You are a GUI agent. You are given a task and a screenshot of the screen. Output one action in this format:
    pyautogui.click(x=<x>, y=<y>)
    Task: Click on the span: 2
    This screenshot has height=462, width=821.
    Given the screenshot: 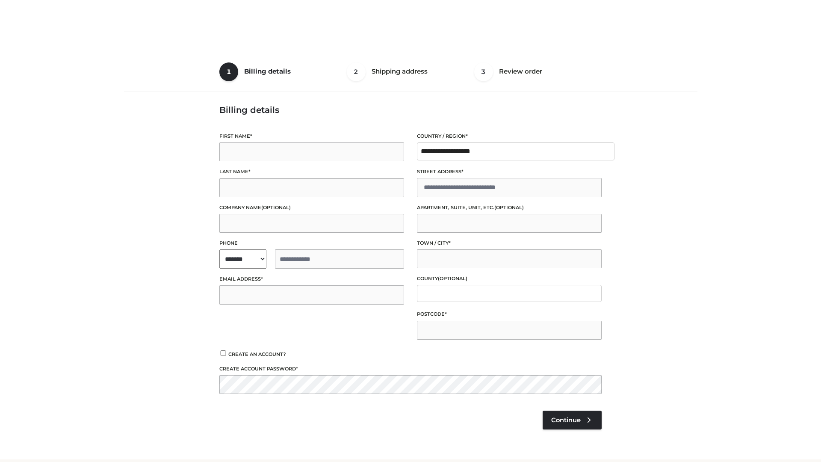 What is the action you would take?
    pyautogui.click(x=356, y=72)
    